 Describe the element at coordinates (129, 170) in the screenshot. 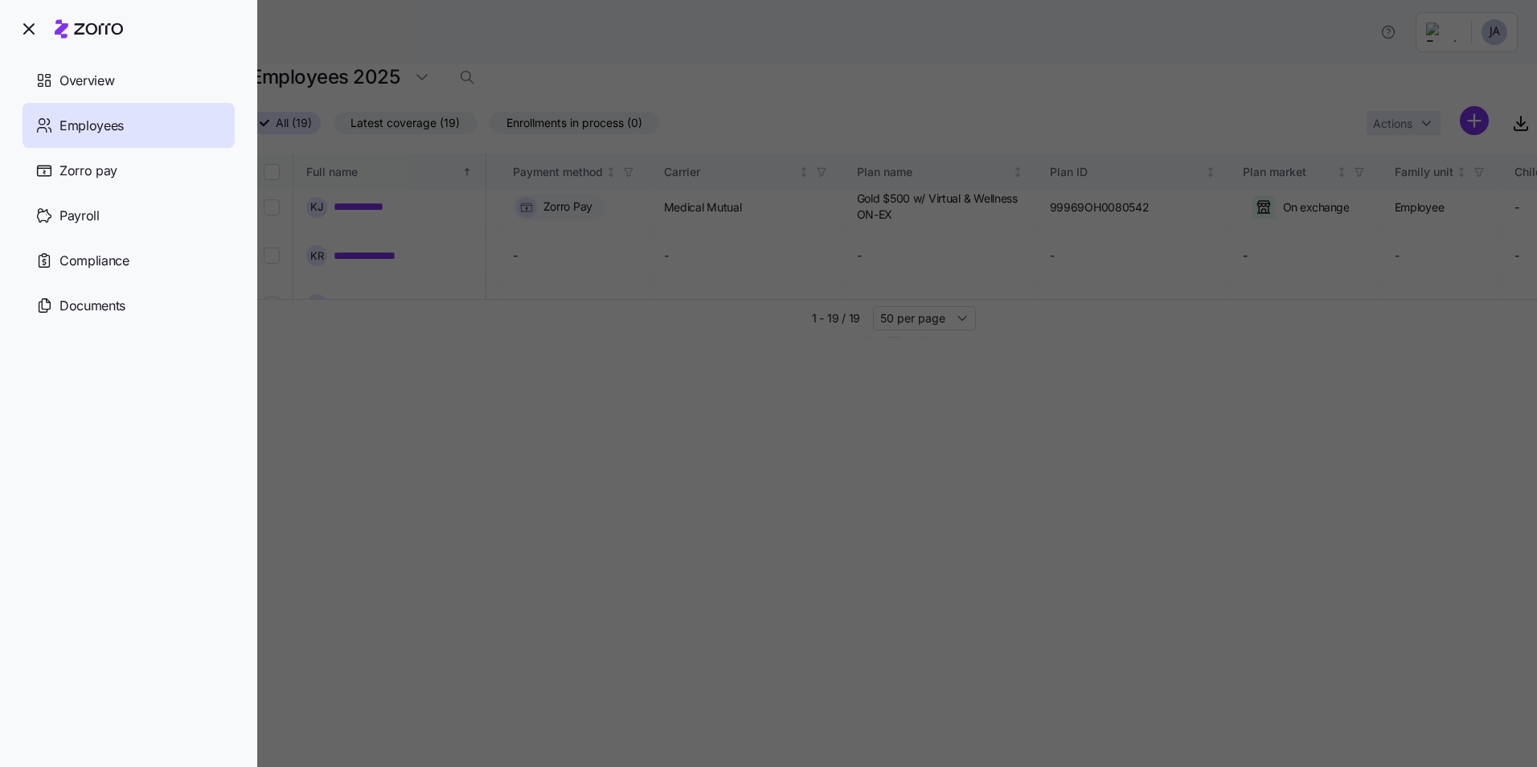

I see `a: Zorro pay` at that location.